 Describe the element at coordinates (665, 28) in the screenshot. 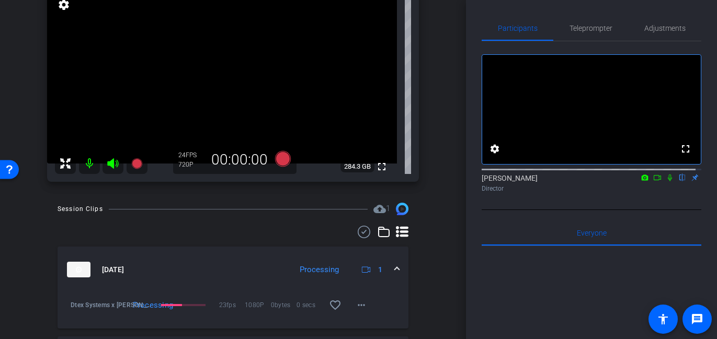

I see `span: Adjustments` at that location.